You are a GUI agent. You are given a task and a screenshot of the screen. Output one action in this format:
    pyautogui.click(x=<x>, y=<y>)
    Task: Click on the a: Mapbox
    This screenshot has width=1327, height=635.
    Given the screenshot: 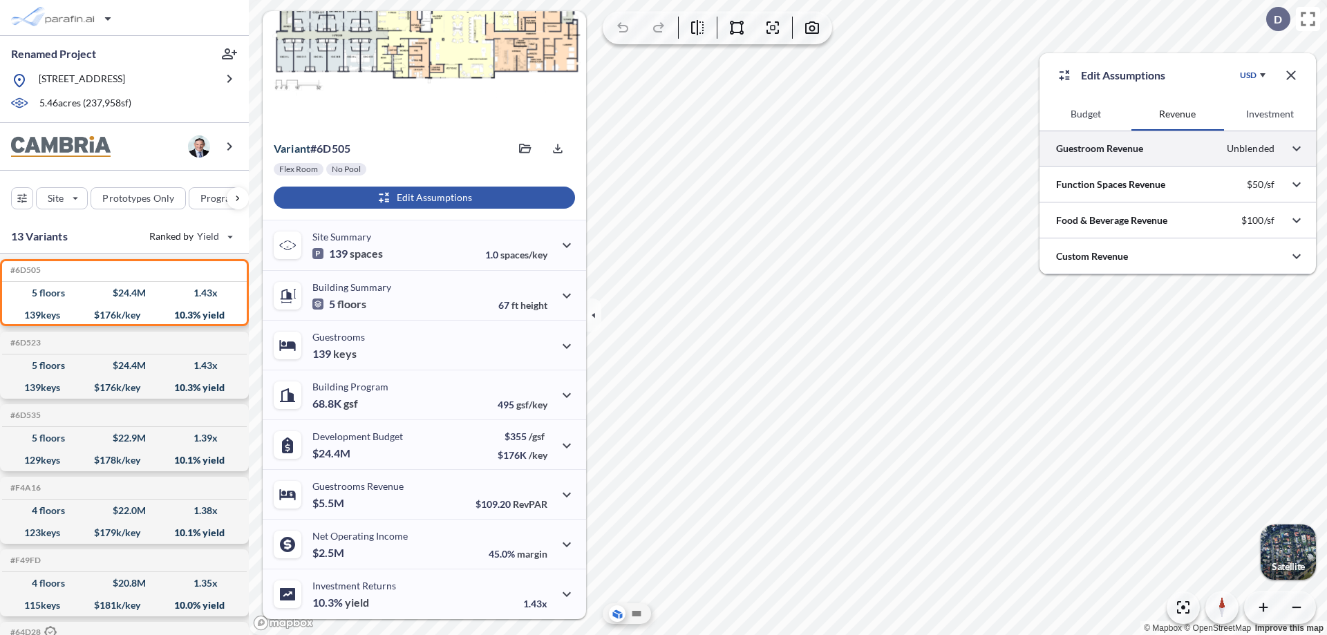 What is the action you would take?
    pyautogui.click(x=1162, y=628)
    